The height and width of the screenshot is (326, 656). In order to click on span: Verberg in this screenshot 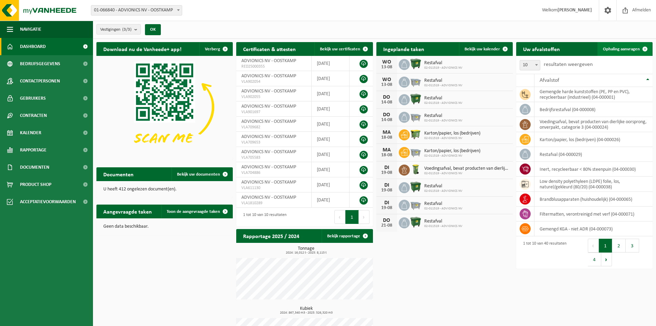, I will do `click(213, 49)`.